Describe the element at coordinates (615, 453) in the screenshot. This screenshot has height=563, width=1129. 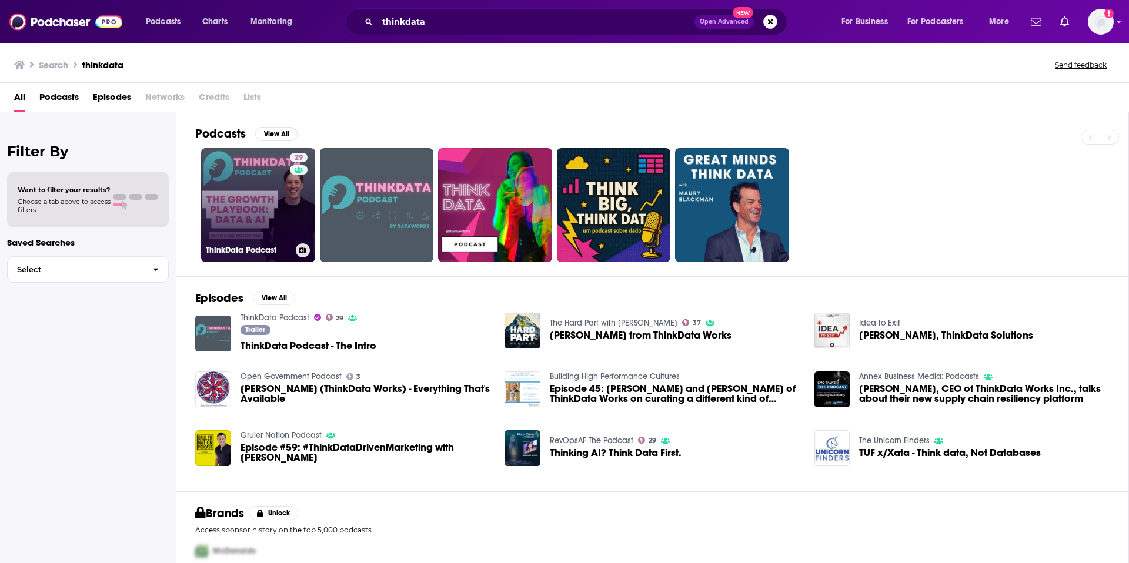
I see `span: Thinking AI? Think Data First.` at that location.